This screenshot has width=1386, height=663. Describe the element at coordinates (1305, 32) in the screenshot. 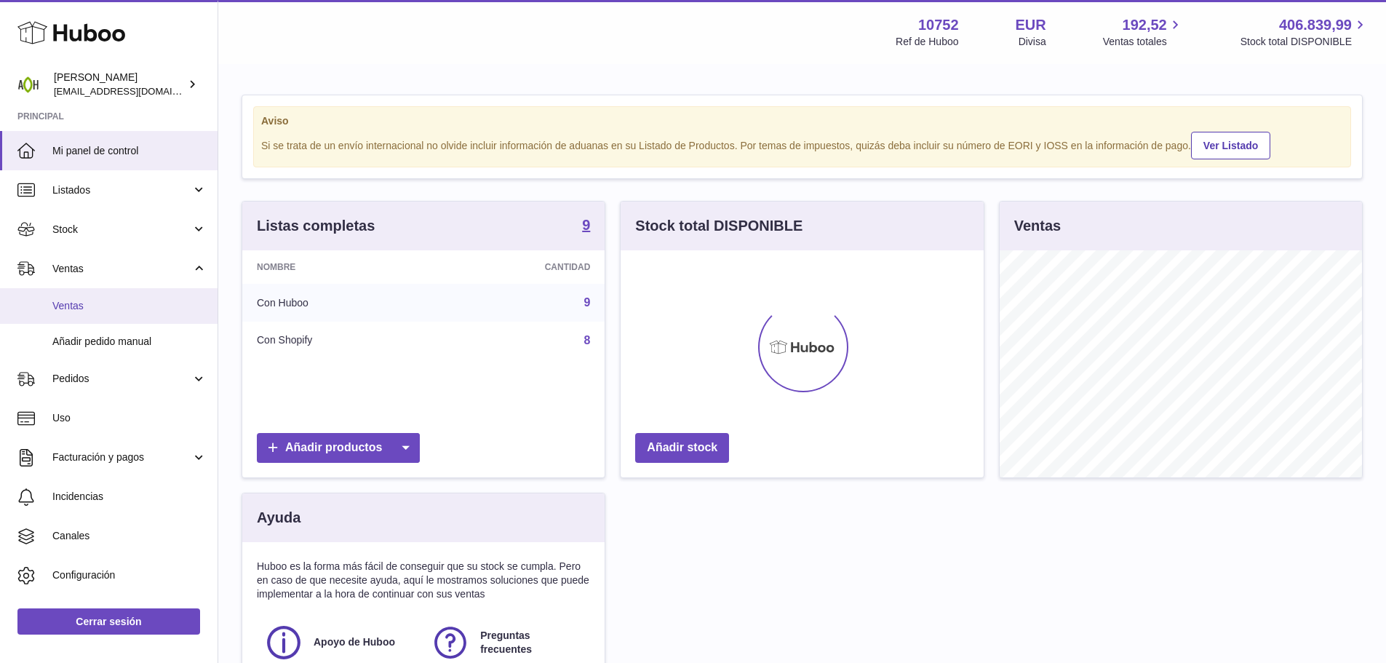

I see `a: 406.839,99 Stock total DISPONIBLE` at that location.